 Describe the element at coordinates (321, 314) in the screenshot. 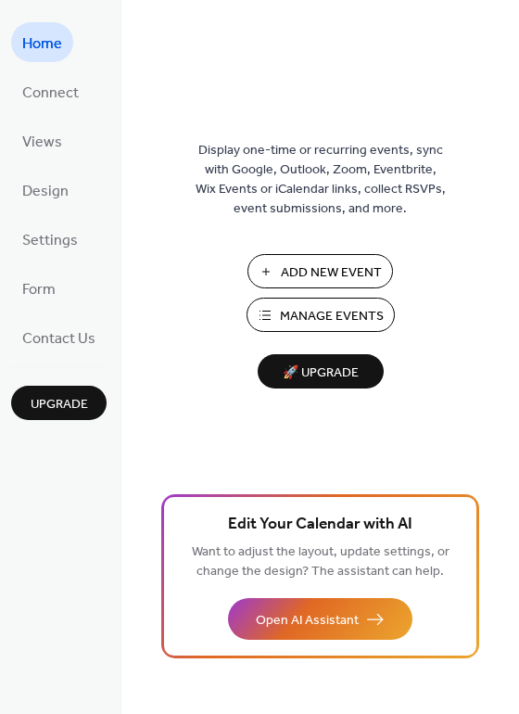

I see `button: Manage Events` at that location.